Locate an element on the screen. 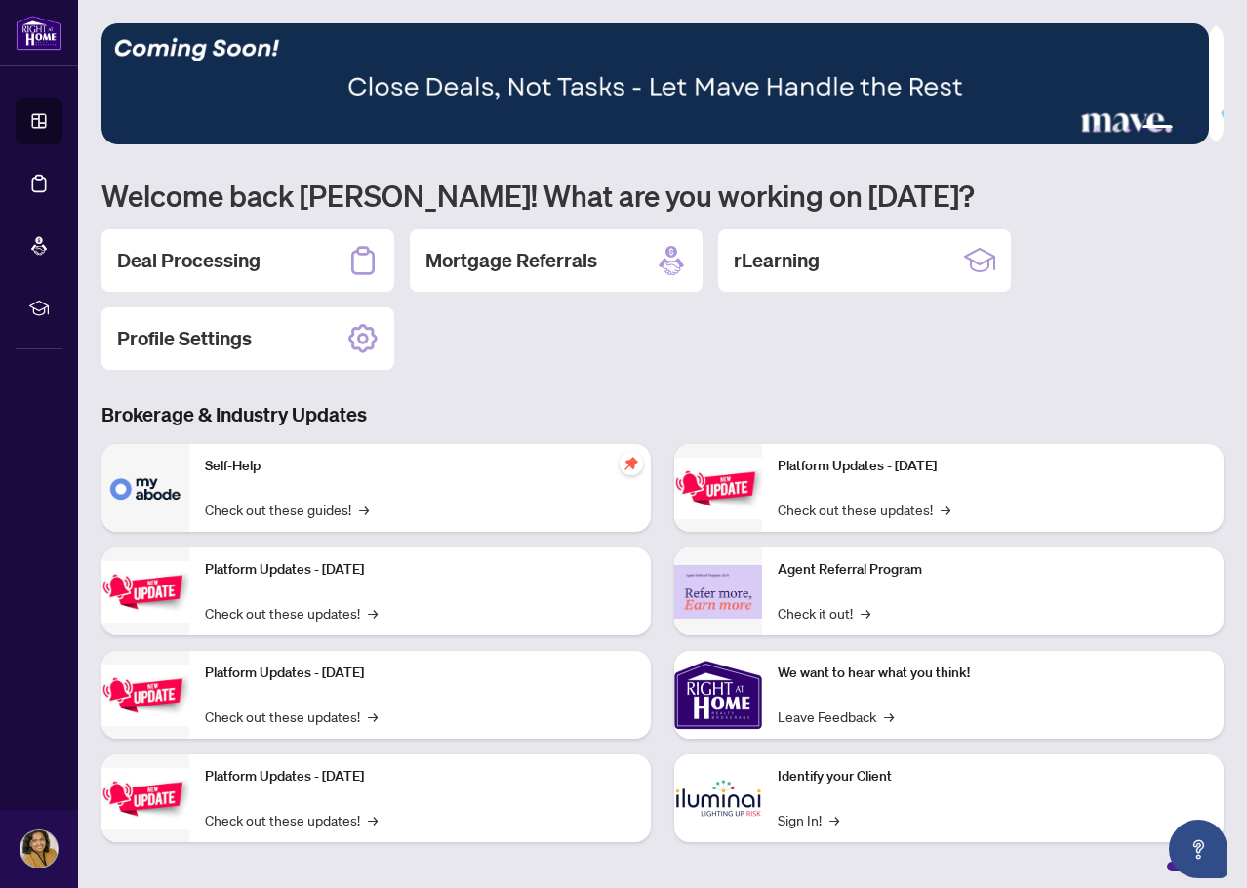  p: Agent Referral Program is located at coordinates (992, 570).